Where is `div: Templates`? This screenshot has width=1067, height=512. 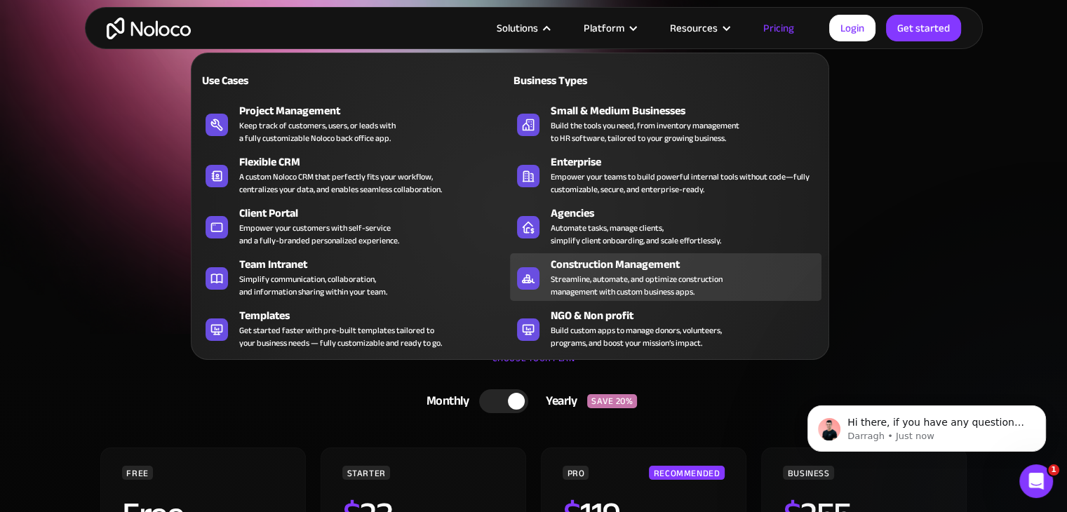 div: Templates is located at coordinates (377, 316).